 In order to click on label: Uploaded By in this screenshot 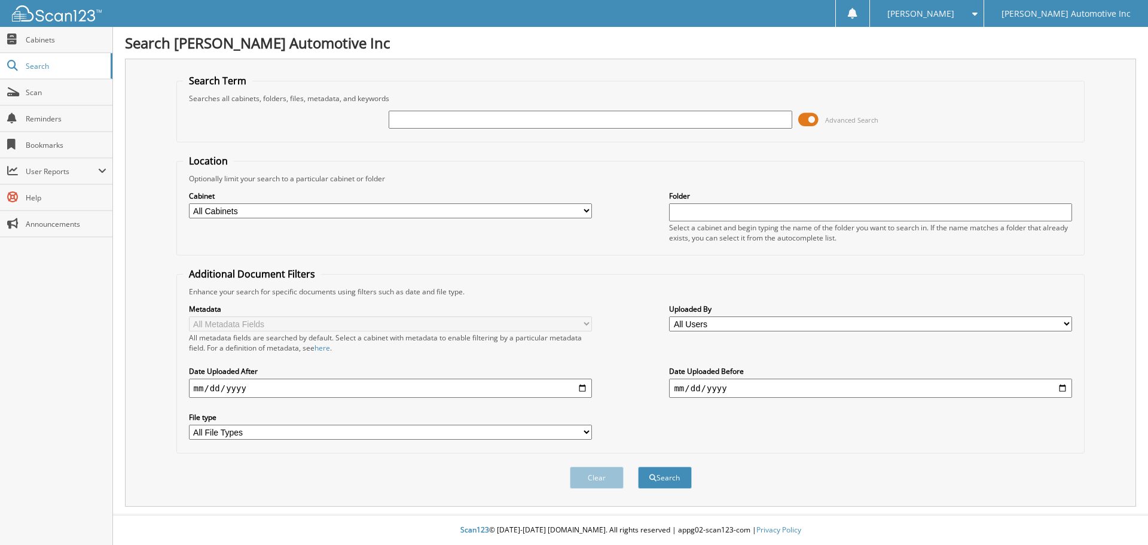, I will do `click(870, 308)`.